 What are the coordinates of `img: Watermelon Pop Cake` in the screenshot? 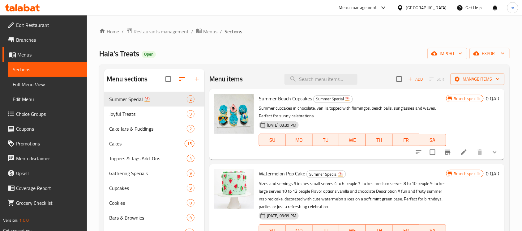 It's located at (234, 189).